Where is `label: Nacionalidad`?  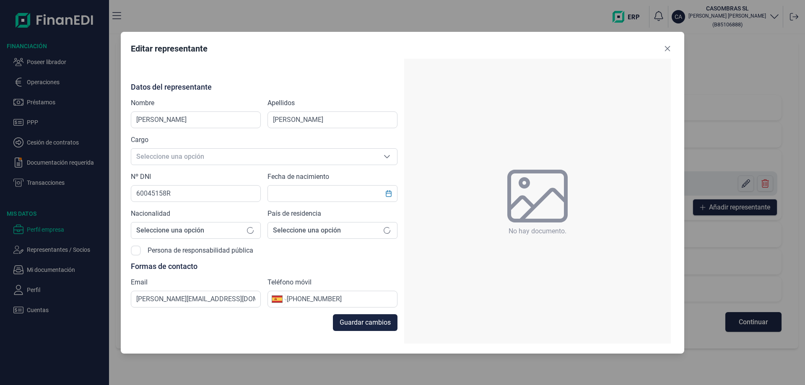
label: Nacionalidad is located at coordinates (151, 214).